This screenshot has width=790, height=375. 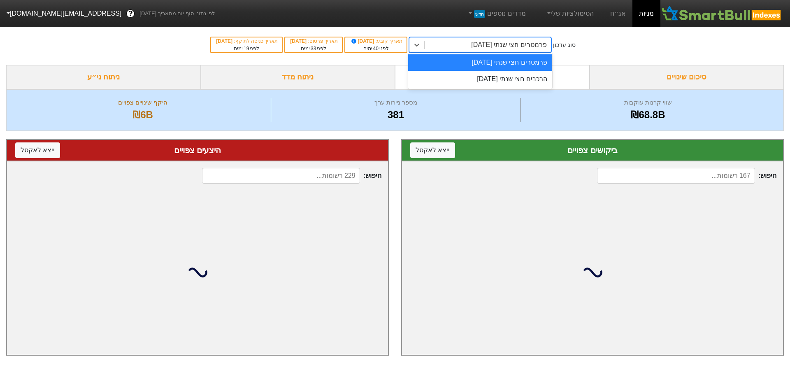 I want to click on div: ניתוח ני״ע, so click(x=103, y=77).